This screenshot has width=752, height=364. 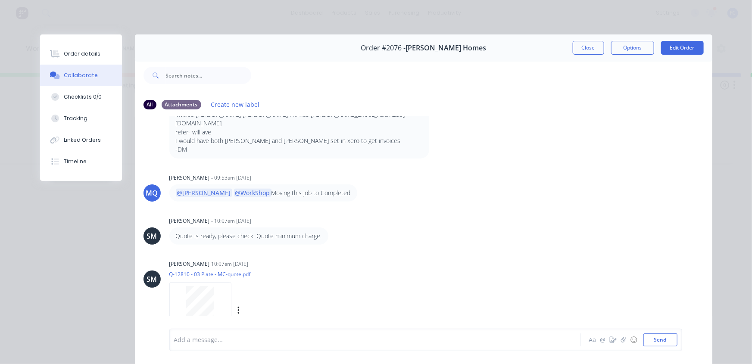 I want to click on p: -DM, so click(x=299, y=150).